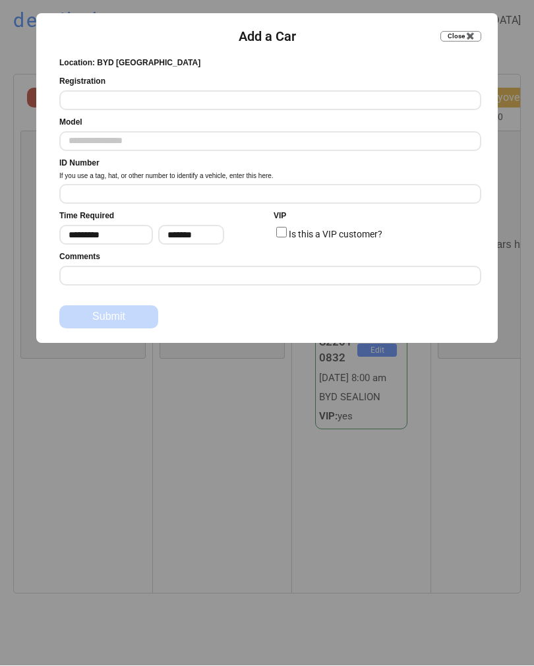 The width and height of the screenshot is (534, 666). I want to click on button: Submit, so click(109, 317).